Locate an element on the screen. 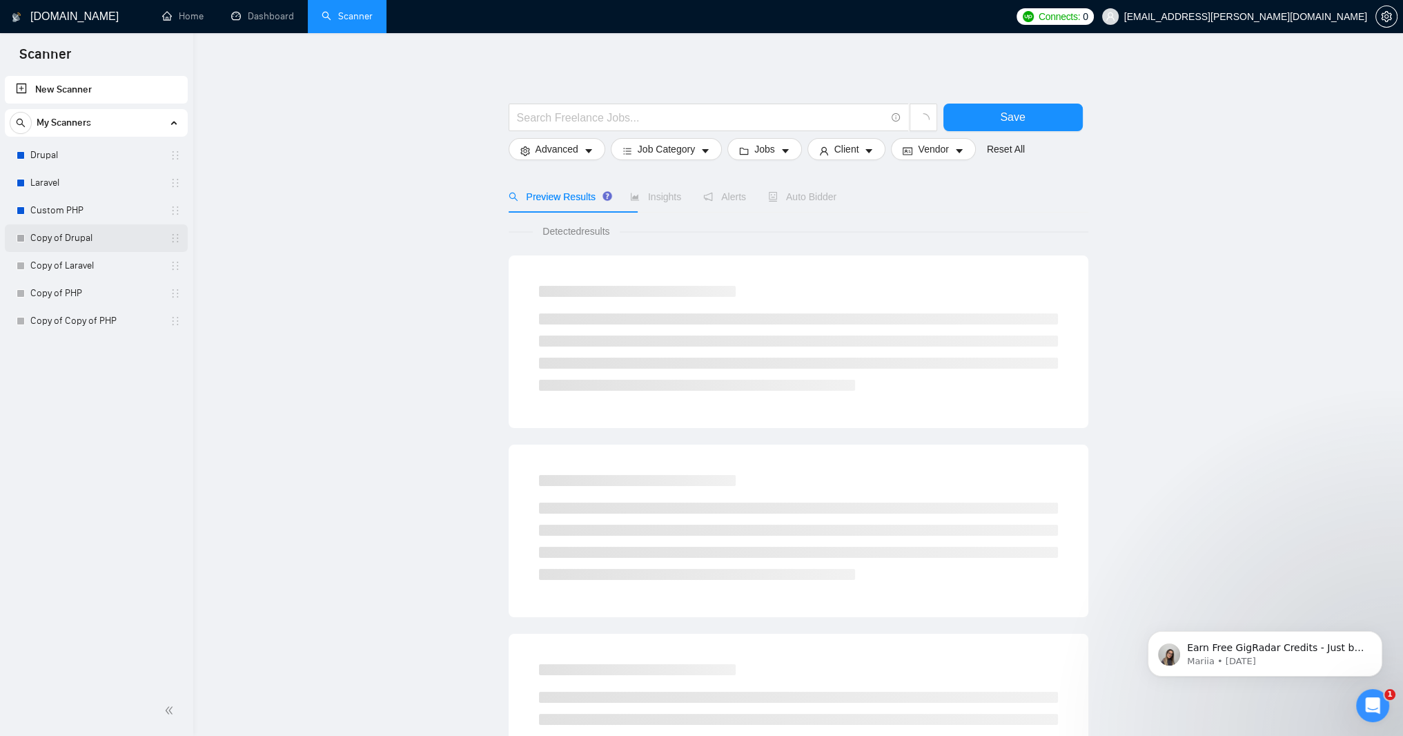  span: Advanced is located at coordinates (557, 149).